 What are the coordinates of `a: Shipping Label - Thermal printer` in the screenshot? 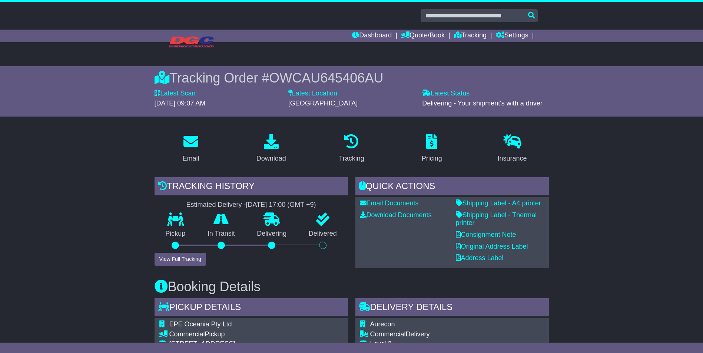 It's located at (496, 219).